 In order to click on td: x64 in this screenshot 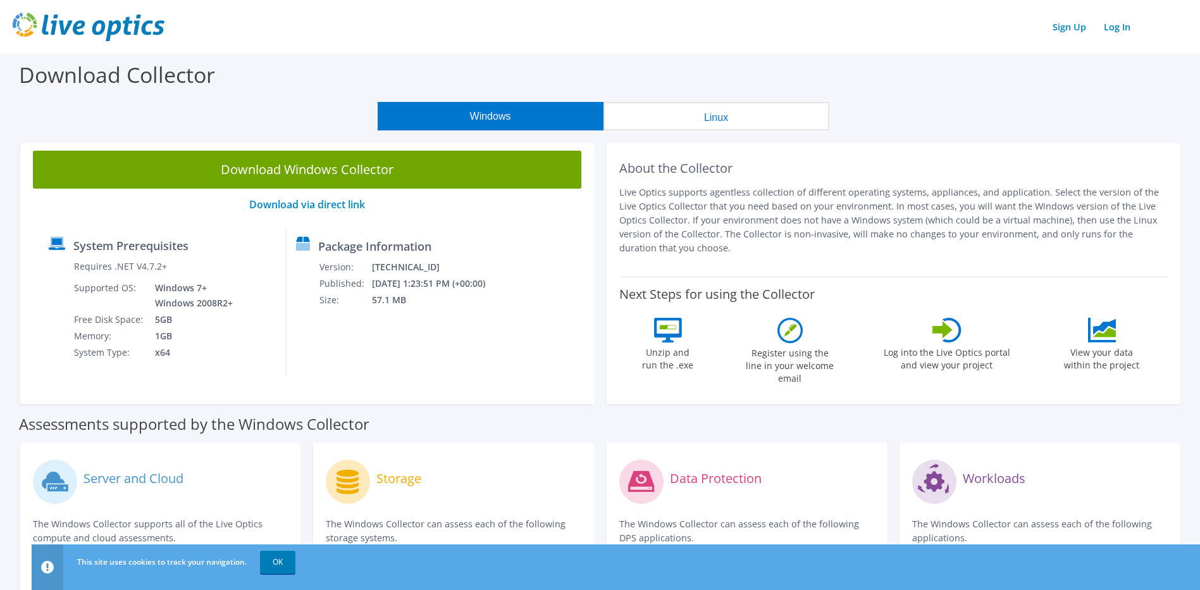, I will do `click(190, 352)`.